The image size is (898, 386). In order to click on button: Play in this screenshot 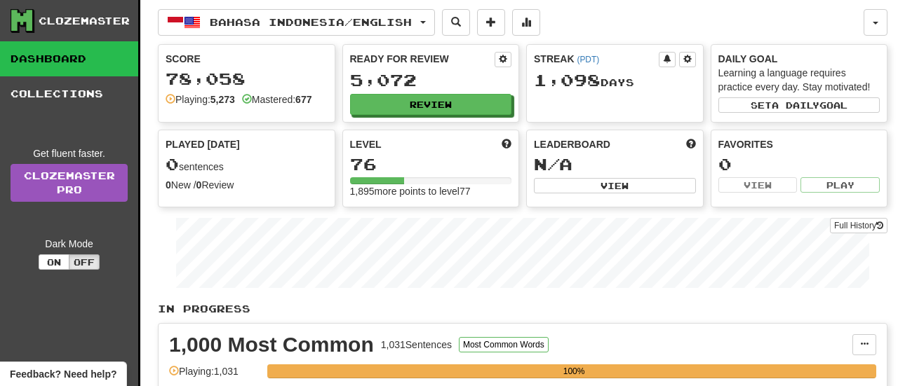, I will do `click(839, 185)`.